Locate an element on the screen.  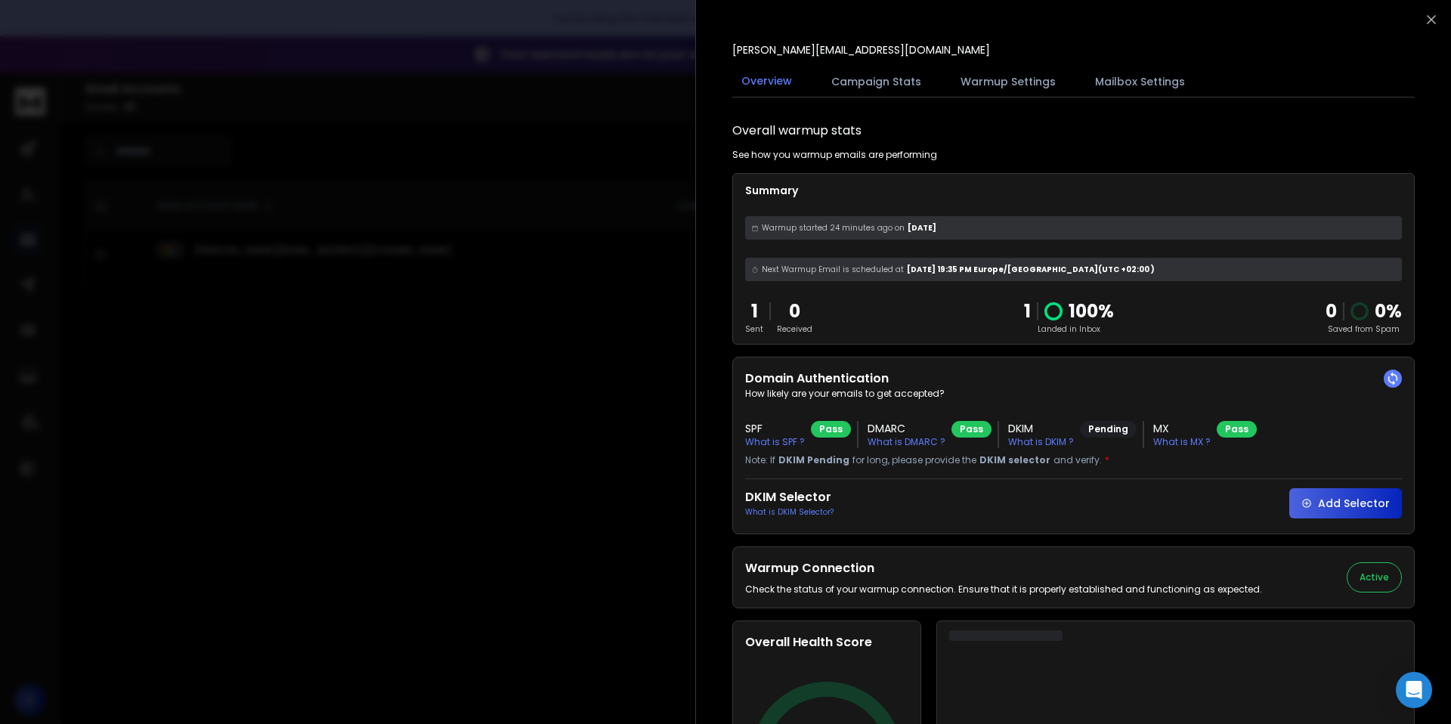
p: What is DKIM ? is located at coordinates (1041, 442).